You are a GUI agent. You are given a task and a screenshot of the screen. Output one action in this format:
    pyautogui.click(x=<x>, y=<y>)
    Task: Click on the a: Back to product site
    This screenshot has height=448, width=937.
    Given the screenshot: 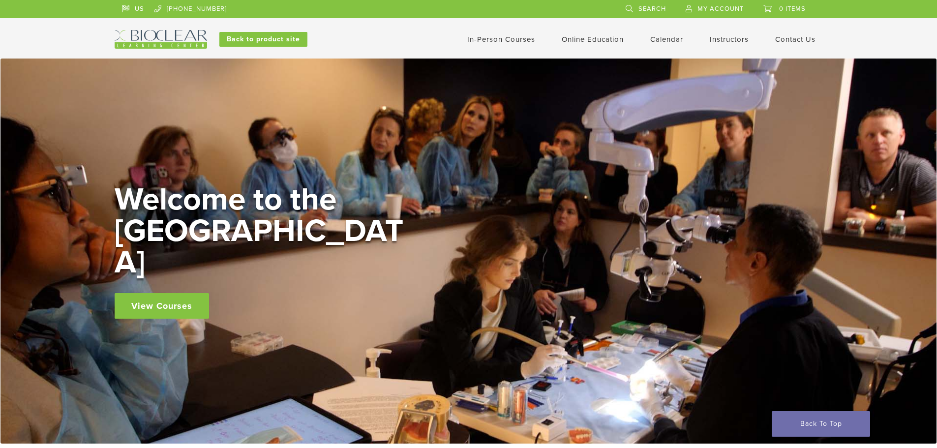 What is the action you would take?
    pyautogui.click(x=263, y=39)
    